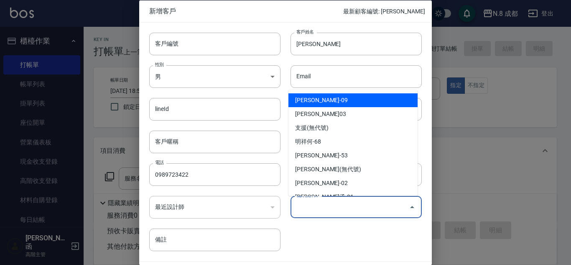  Describe the element at coordinates (246, 11) in the screenshot. I see `span: 新增客戶` at that location.